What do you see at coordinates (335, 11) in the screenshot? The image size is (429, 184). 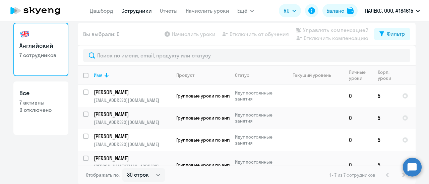 I see `div: Баланс` at bounding box center [335, 11].